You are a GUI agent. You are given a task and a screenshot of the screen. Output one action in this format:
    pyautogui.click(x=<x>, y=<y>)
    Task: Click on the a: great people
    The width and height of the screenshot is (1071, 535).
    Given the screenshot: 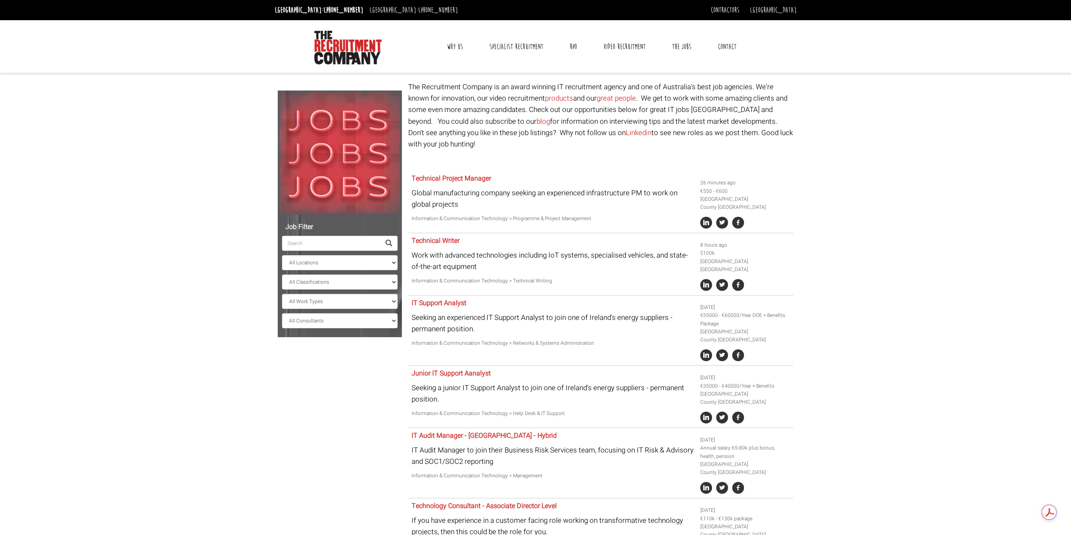 What is the action you would take?
    pyautogui.click(x=616, y=98)
    